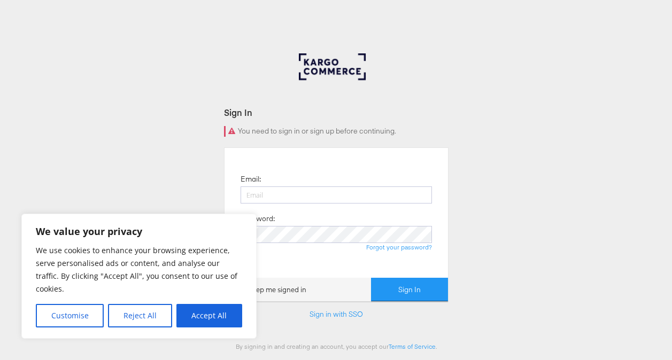  I want to click on button: Reject All, so click(140, 316).